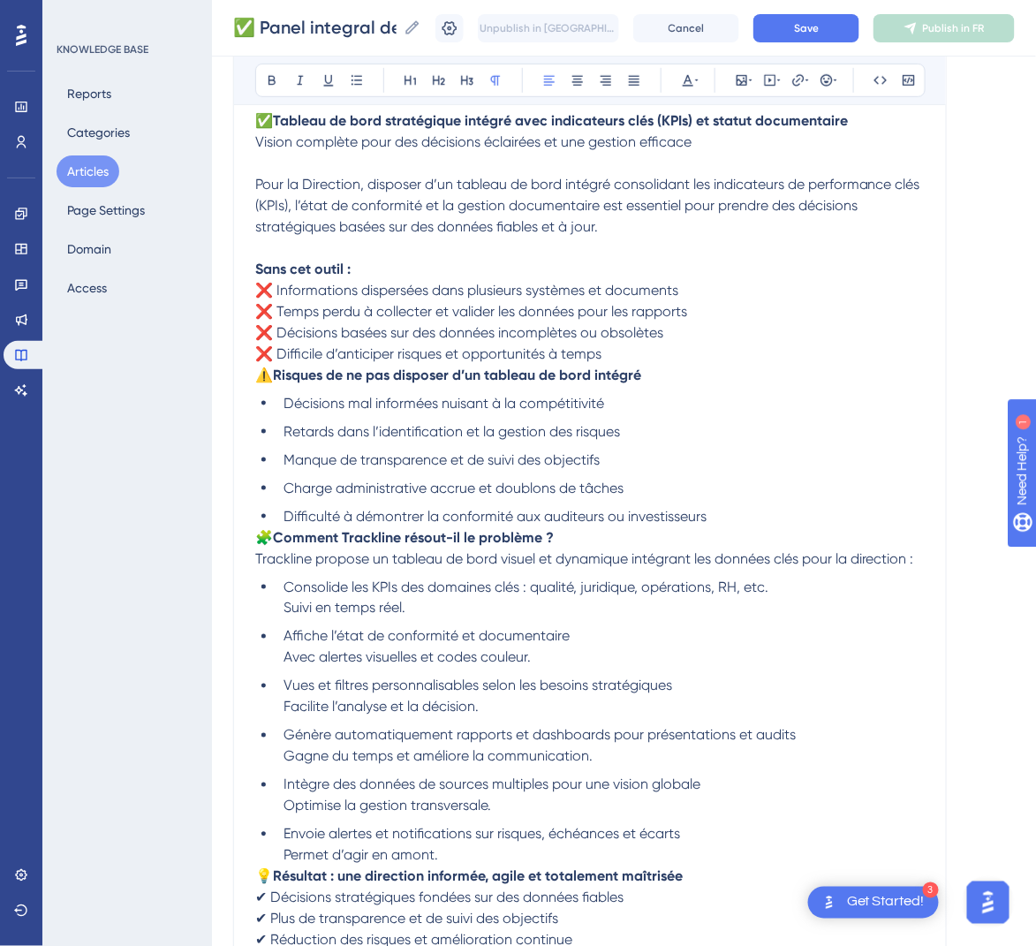 Image resolution: width=1036 pixels, height=946 pixels. What do you see at coordinates (473, 141) in the screenshot?
I see `span: Vision complète pour des décisions éclairées et une gestion efficace` at bounding box center [473, 141].